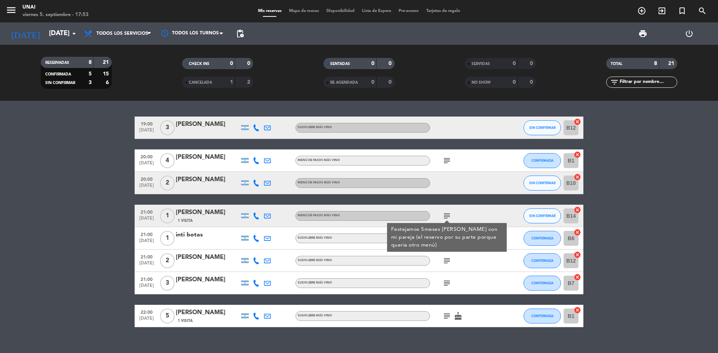 This screenshot has height=353, width=718. What do you see at coordinates (167, 316) in the screenshot?
I see `span: 5` at bounding box center [167, 316].